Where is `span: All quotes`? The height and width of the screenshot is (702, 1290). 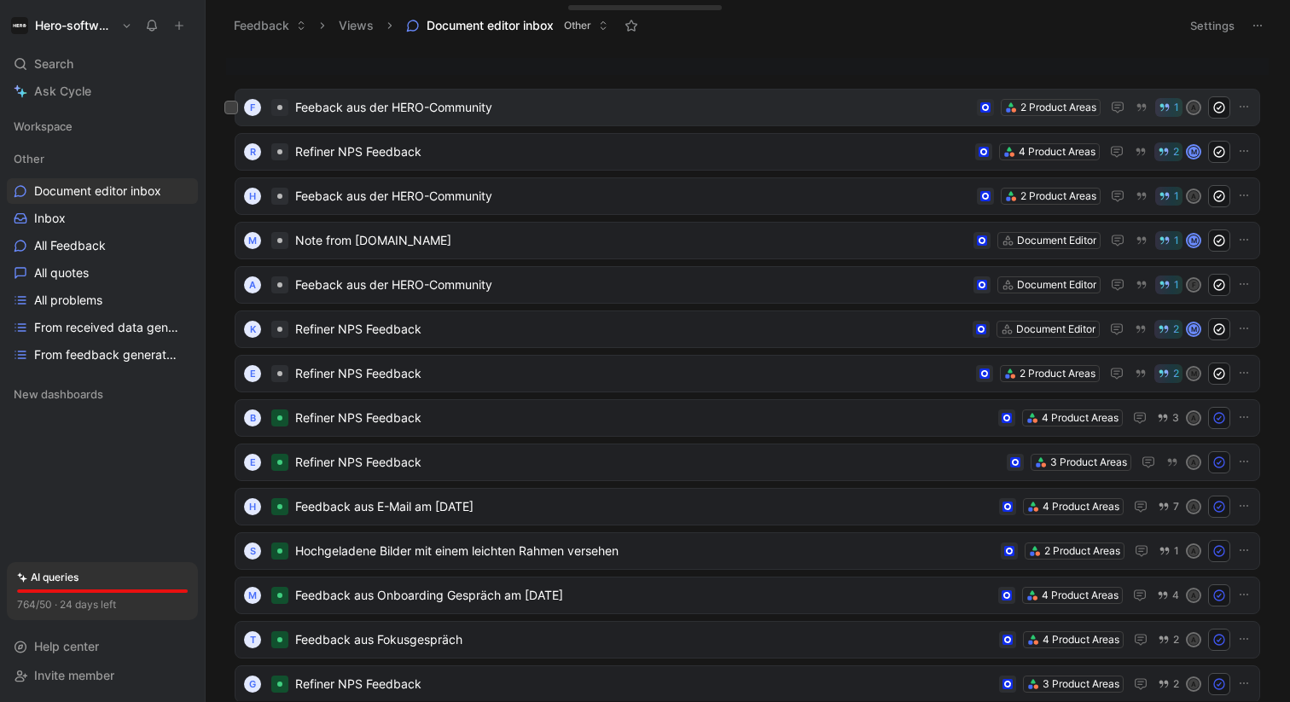 span: All quotes is located at coordinates (61, 273).